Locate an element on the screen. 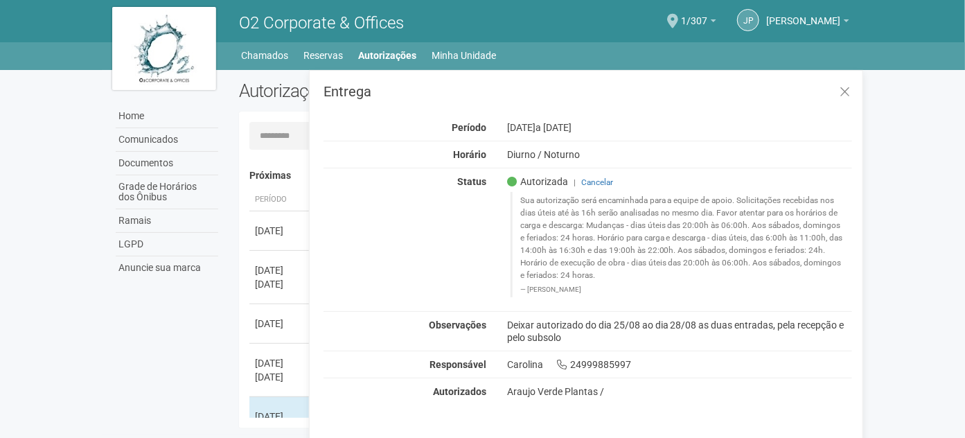 This screenshot has width=965, height=438. h4: Próximas is located at coordinates (546, 175).